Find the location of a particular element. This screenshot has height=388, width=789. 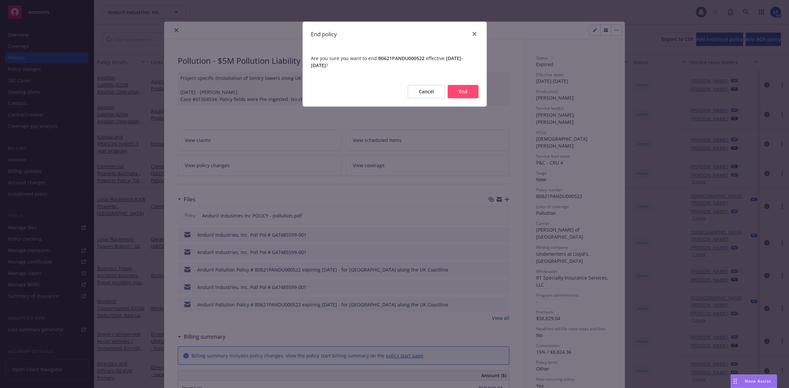

span: Are you sure you want to end effective ? is located at coordinates (395, 62).